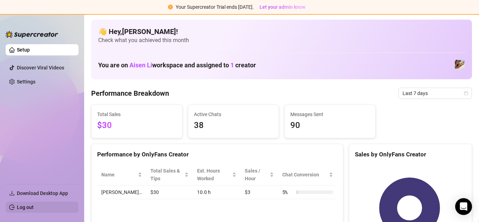  Describe the element at coordinates (330, 114) in the screenshot. I see `span: Messages Sent` at that location.